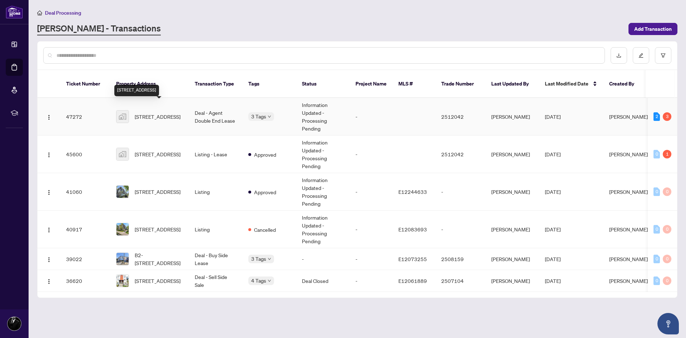  I want to click on span: edit, so click(641, 55).